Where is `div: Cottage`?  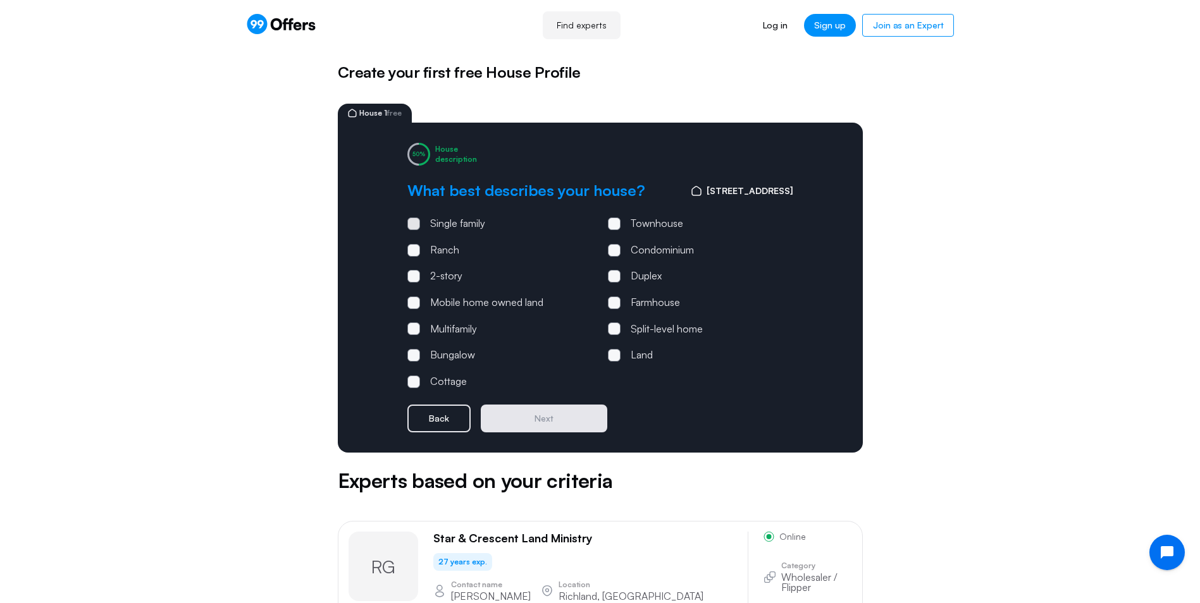
div: Cottage is located at coordinates (448, 382).